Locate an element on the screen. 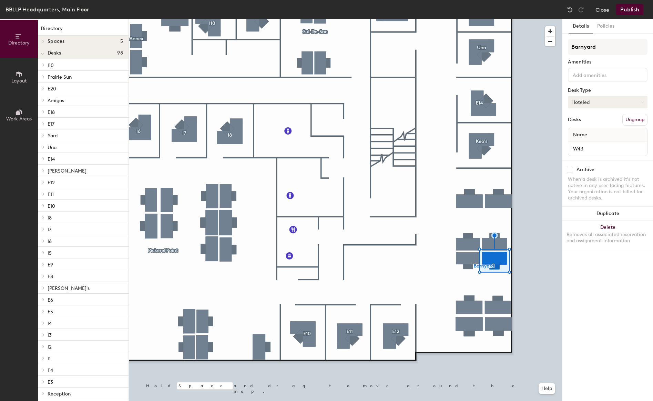 The image size is (653, 401). input: Add amenities is located at coordinates (603, 74).